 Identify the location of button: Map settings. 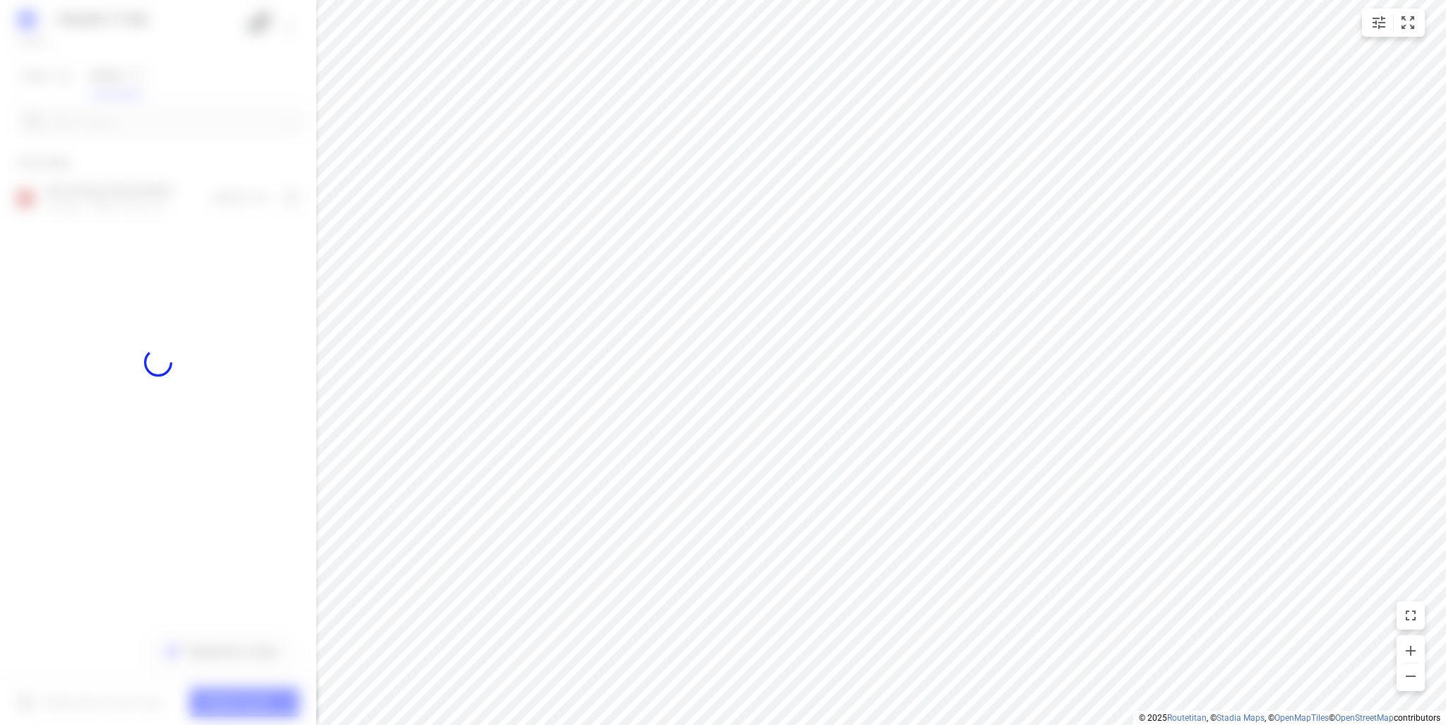
(1379, 23).